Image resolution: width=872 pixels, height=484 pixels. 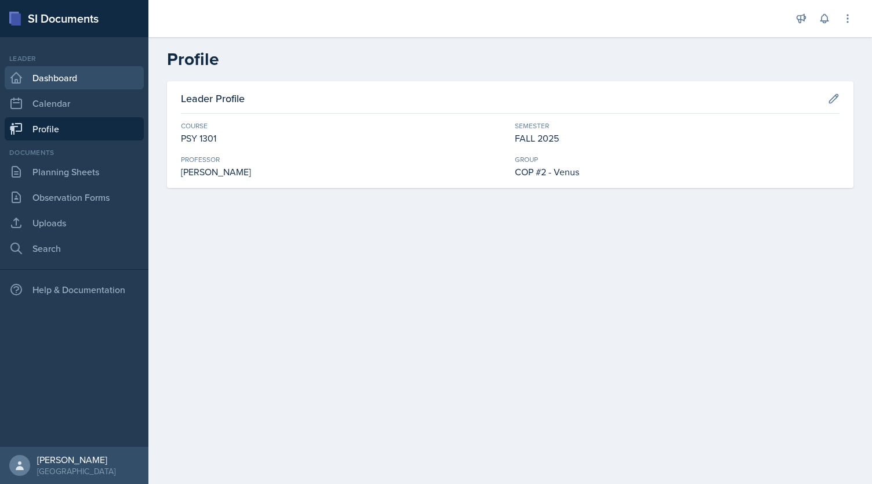 I want to click on h3: Leader Profile, so click(x=213, y=98).